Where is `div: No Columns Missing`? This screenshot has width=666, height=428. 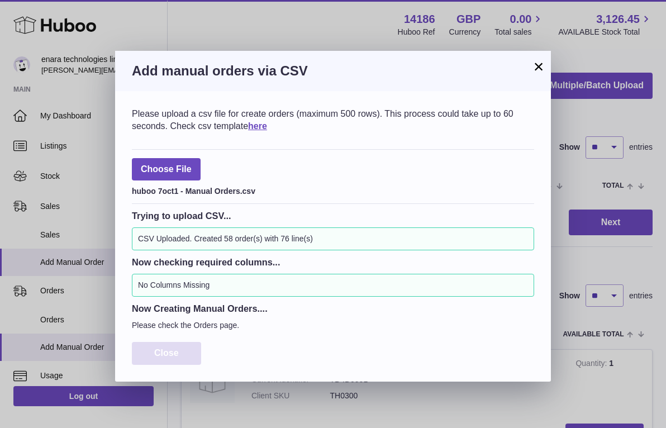
div: No Columns Missing is located at coordinates (333, 285).